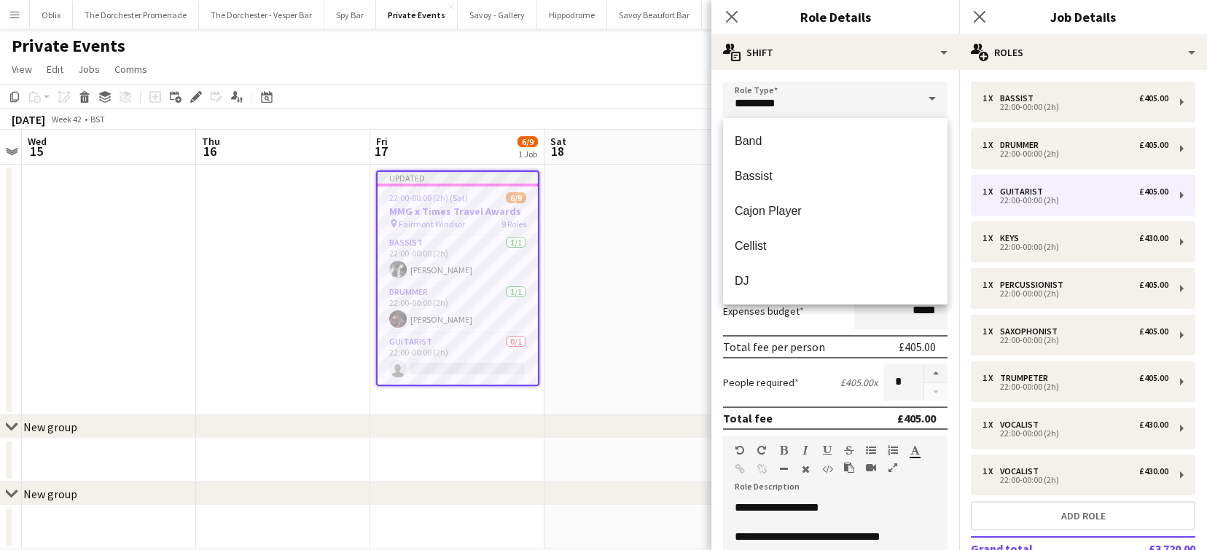  Describe the element at coordinates (1031, 332) in the screenshot. I see `div: Saxophonist` at that location.